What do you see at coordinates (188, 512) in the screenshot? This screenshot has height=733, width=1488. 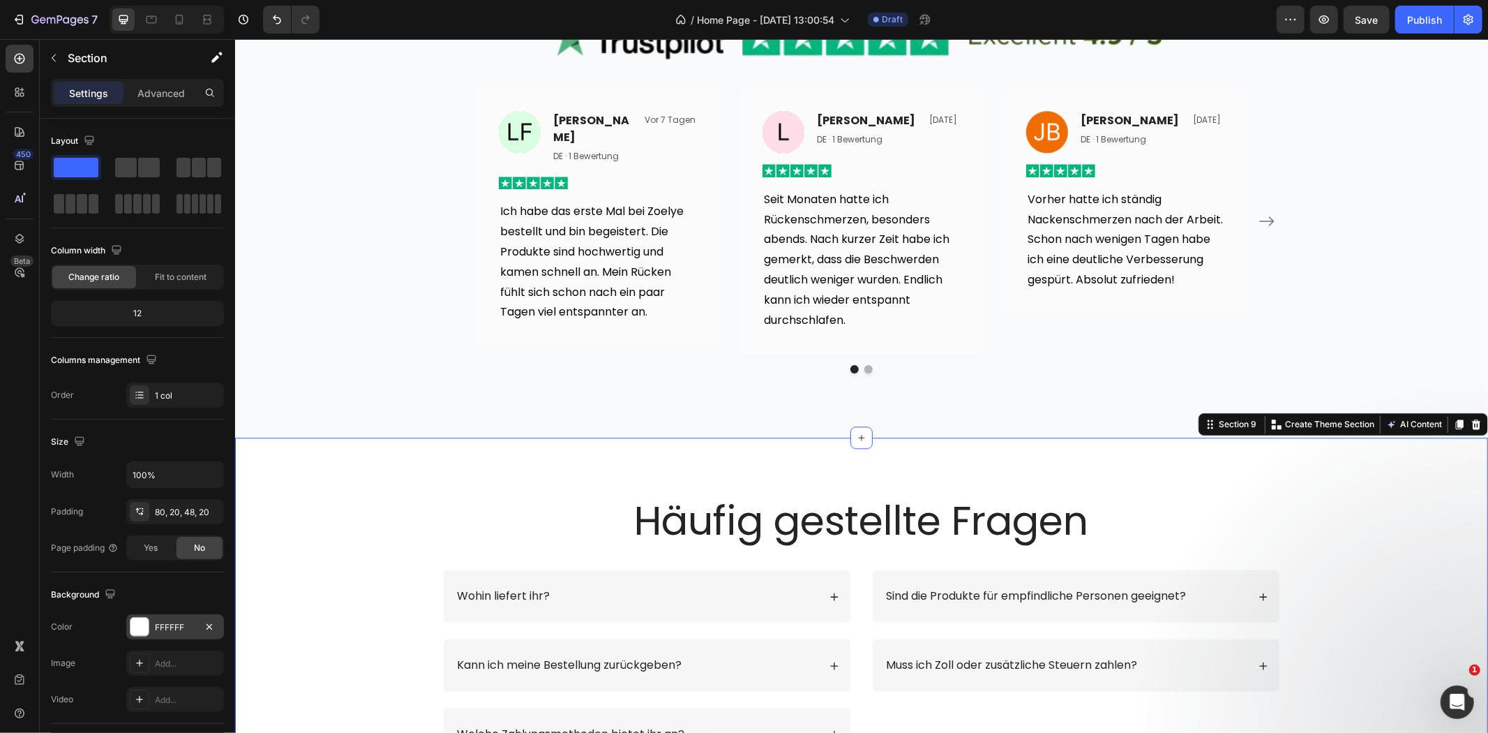 I see `div: 80, 20, 48, 20` at bounding box center [188, 512].